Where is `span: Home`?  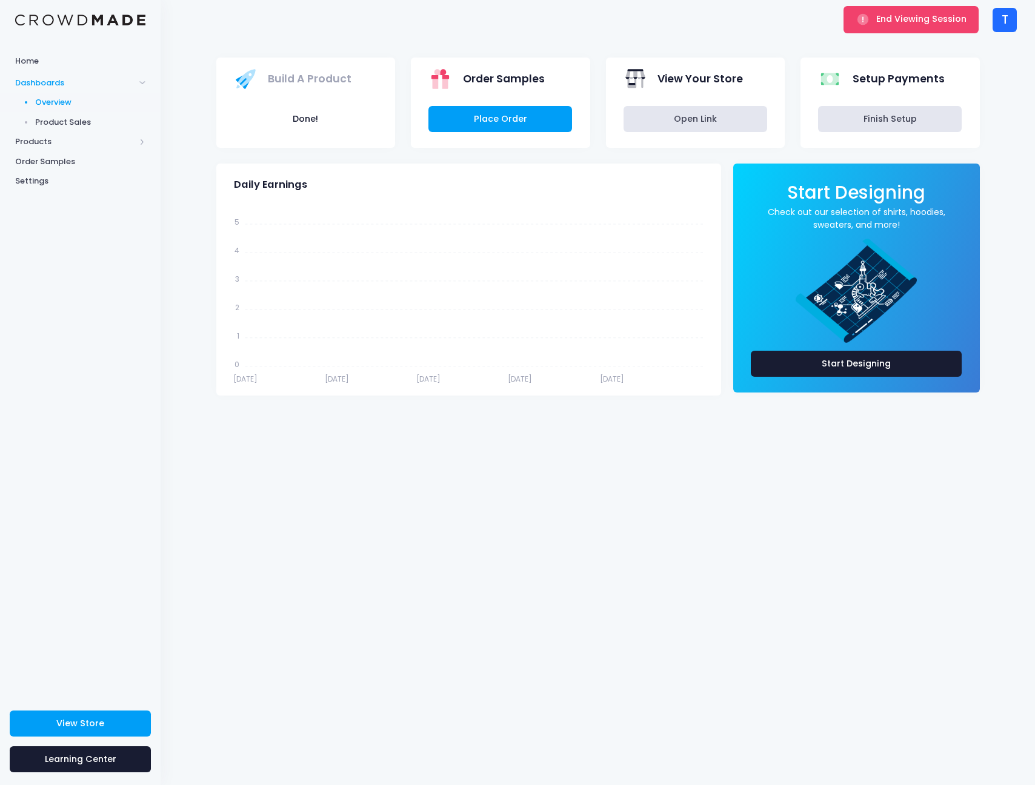
span: Home is located at coordinates (80, 61).